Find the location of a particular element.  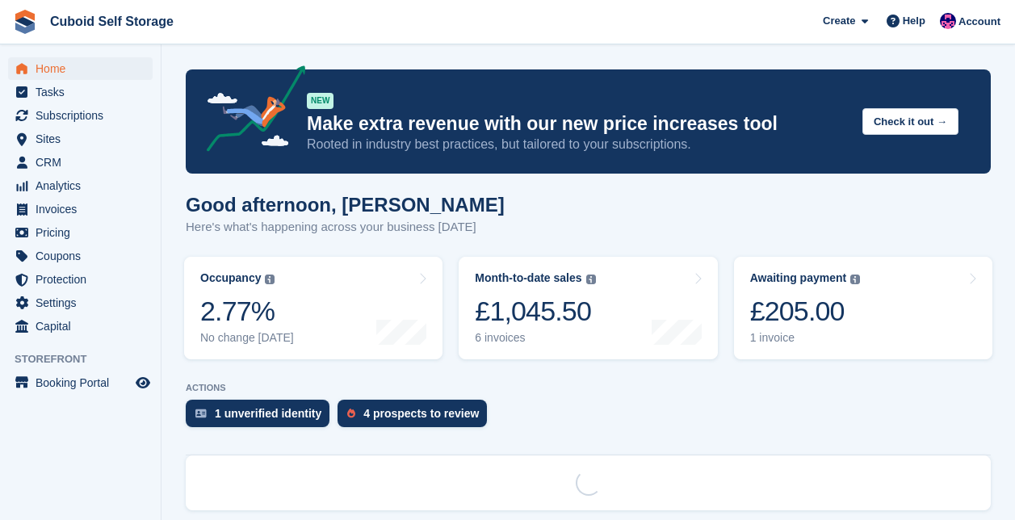

div: 1 invoice is located at coordinates (805, 338).